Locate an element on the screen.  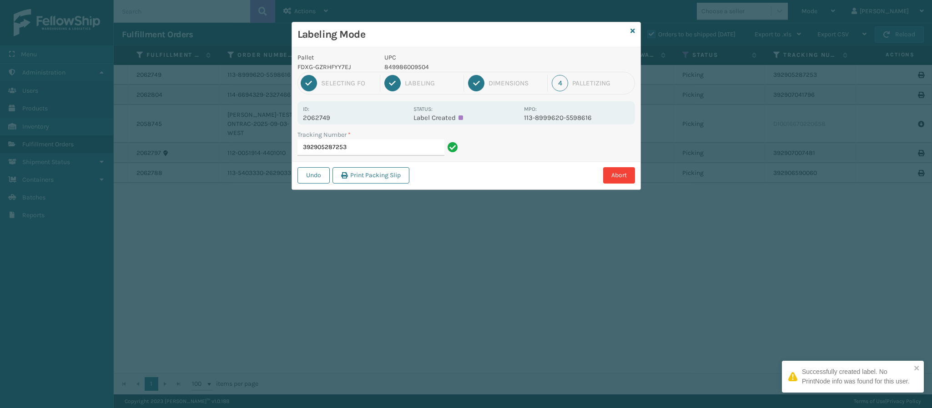
label: MPO: is located at coordinates (530, 109).